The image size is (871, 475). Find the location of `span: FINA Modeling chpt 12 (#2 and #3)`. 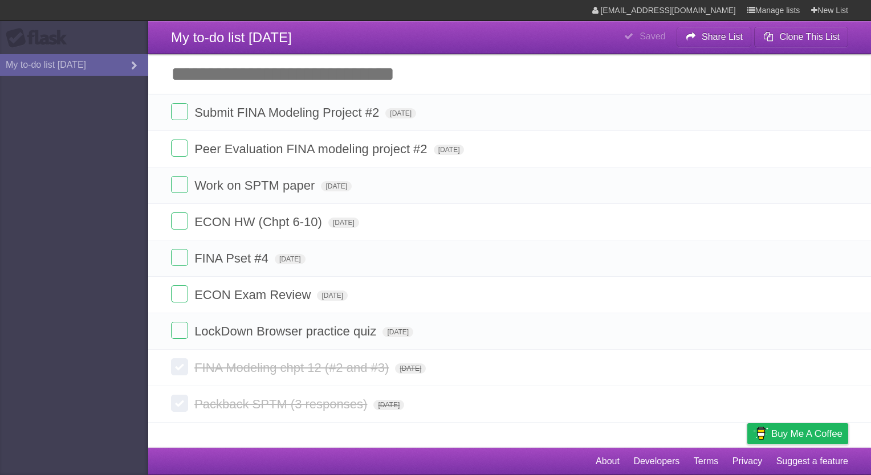

span: FINA Modeling chpt 12 (#2 and #3) is located at coordinates (293, 368).